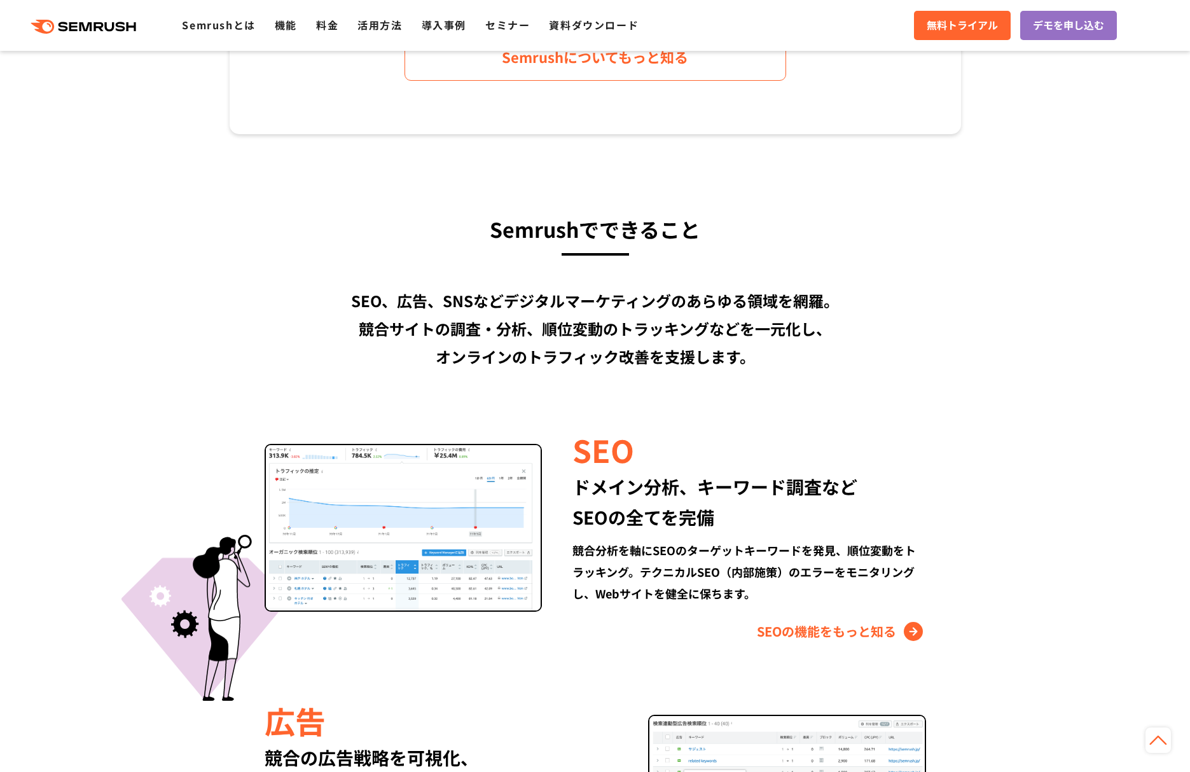 This screenshot has width=1190, height=772. Describe the element at coordinates (327, 25) in the screenshot. I see `a: 料金` at that location.